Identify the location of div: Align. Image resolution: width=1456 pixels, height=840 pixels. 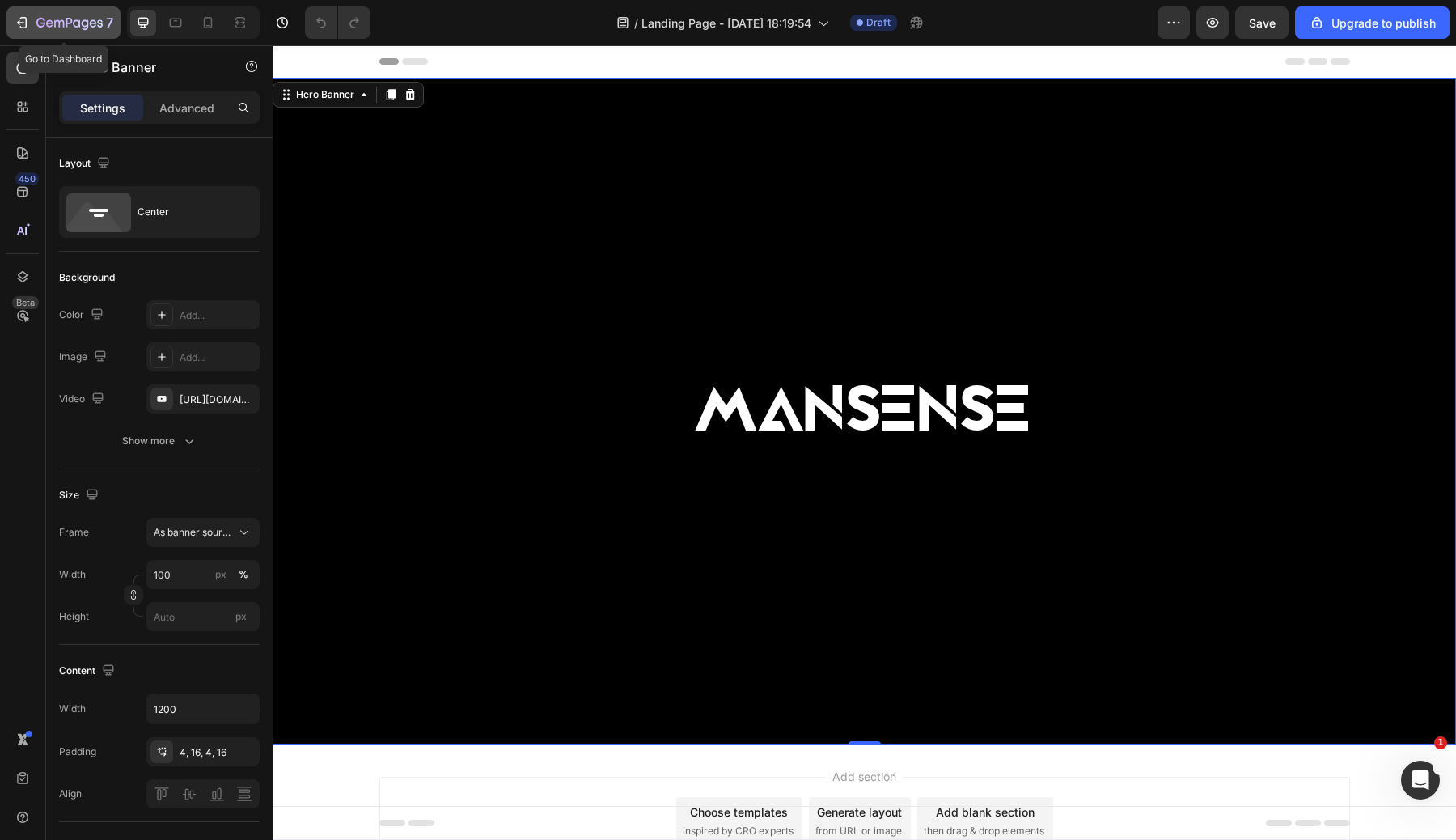
(71, 793).